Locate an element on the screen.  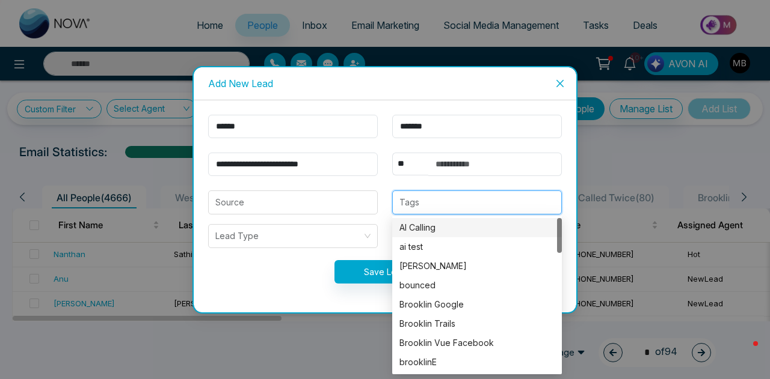
div: brooklinE is located at coordinates (477, 363).